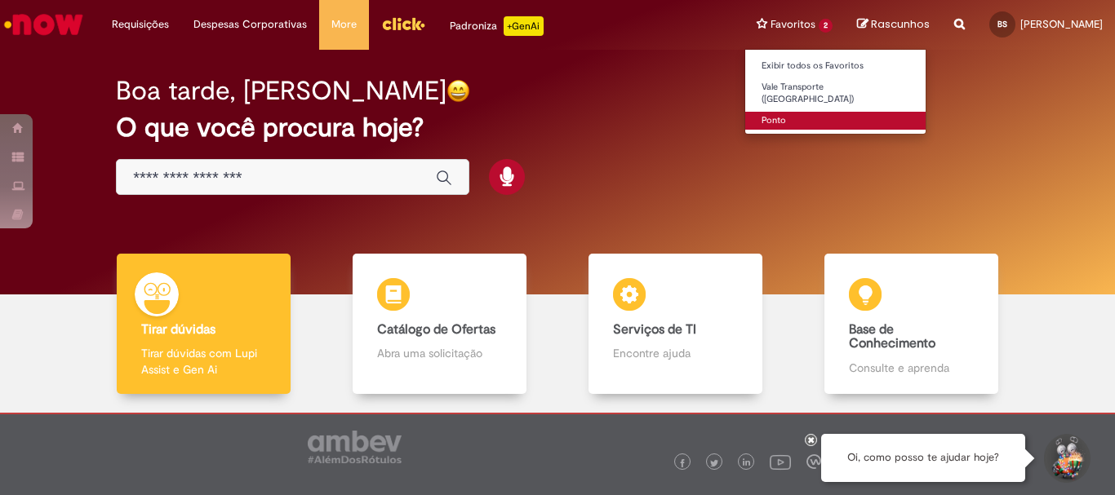 This screenshot has height=495, width=1115. What do you see at coordinates (403, 24) in the screenshot?
I see `img: click_logo_yellow_360x200.png` at bounding box center [403, 24].